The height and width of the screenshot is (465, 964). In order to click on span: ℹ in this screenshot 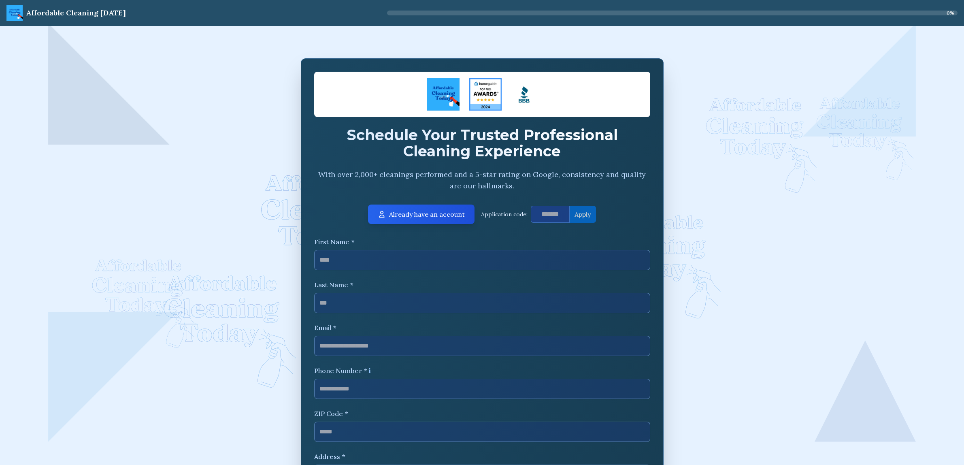, I will do `click(370, 371)`.